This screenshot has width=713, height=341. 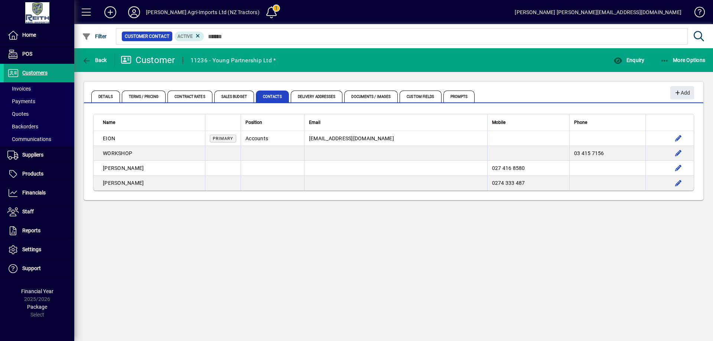 What do you see at coordinates (94, 36) in the screenshot?
I see `span: Filter` at bounding box center [94, 36].